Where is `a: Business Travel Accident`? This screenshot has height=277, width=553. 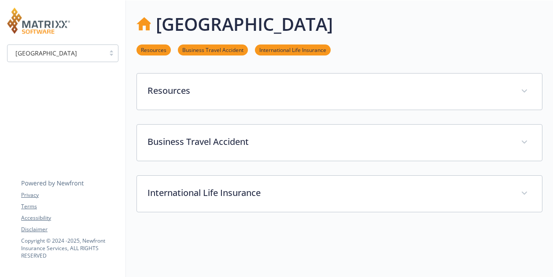 a: Business Travel Accident is located at coordinates (212, 49).